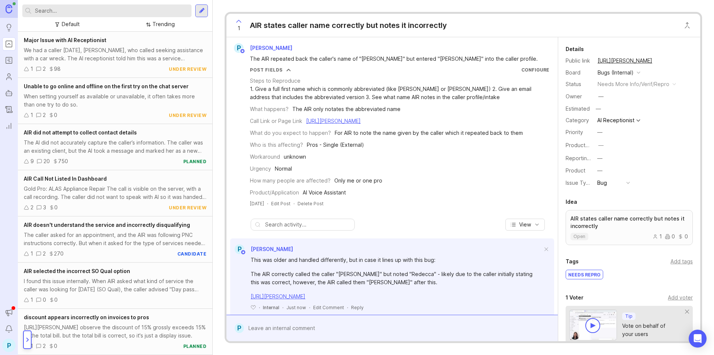 This screenshot has width=714, height=355. Describe the element at coordinates (9, 60) in the screenshot. I see `a: Roadmaps` at that location.